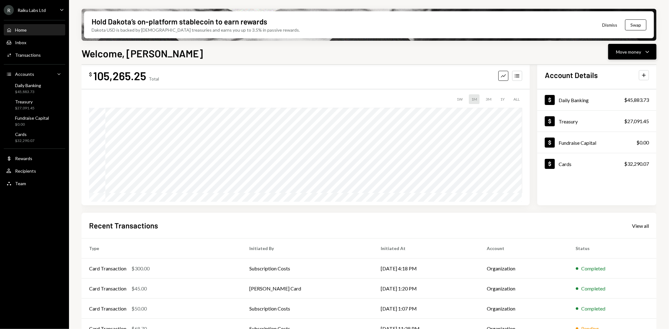  I want to click on div: ALL, so click(516, 99).